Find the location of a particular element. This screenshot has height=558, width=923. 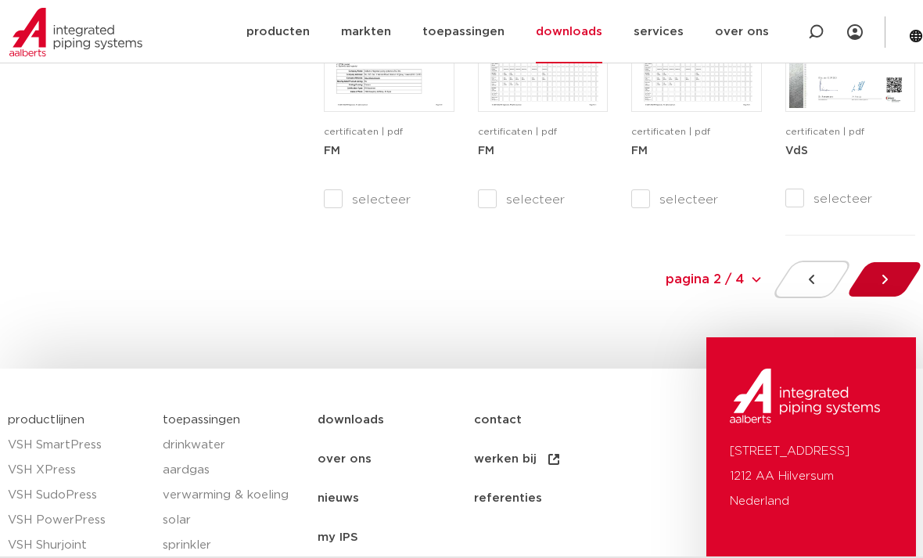

a: sprinkler is located at coordinates (232, 545).